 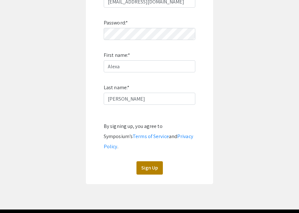 What do you see at coordinates (151, 136) in the screenshot?
I see `a: Terms of Service` at bounding box center [151, 136].